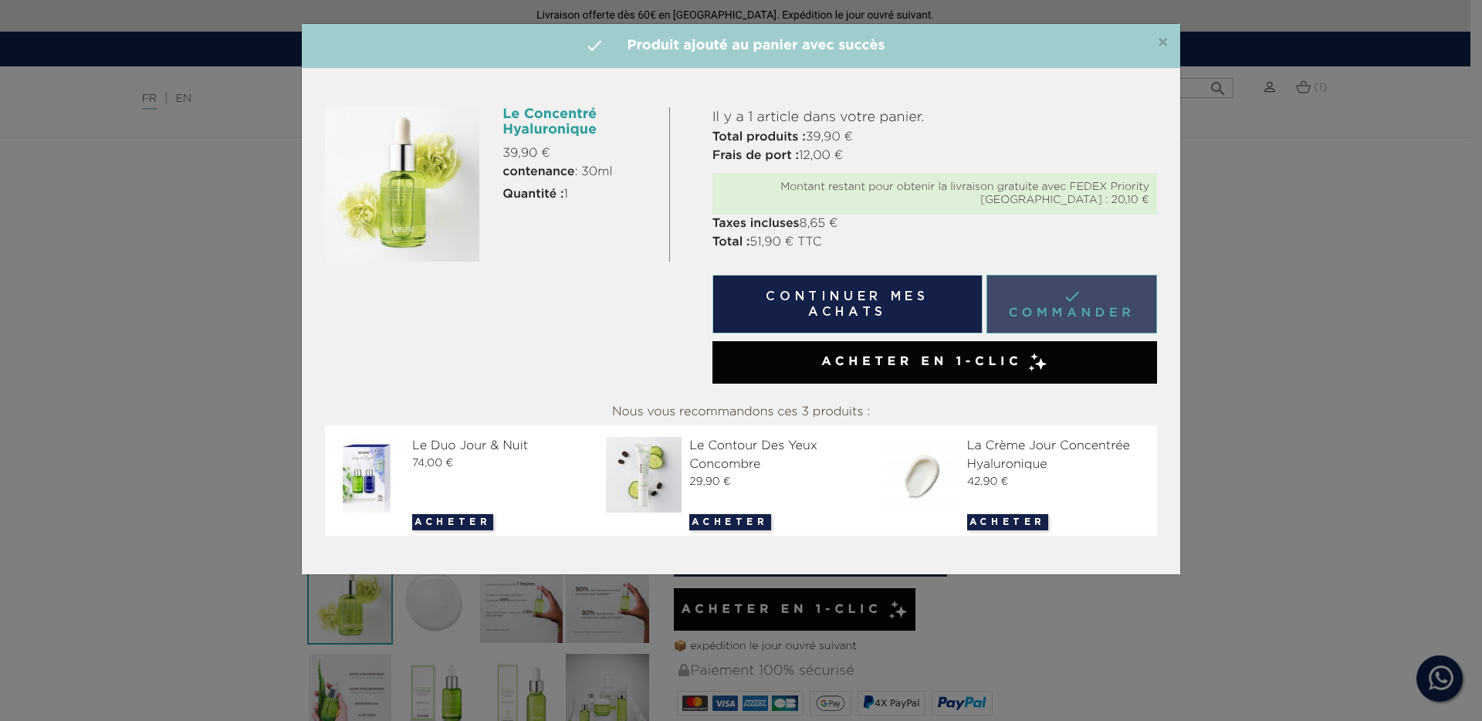  What do you see at coordinates (370, 475) in the screenshot?
I see `img: Le Duo Jour & Nuit` at bounding box center [370, 475].